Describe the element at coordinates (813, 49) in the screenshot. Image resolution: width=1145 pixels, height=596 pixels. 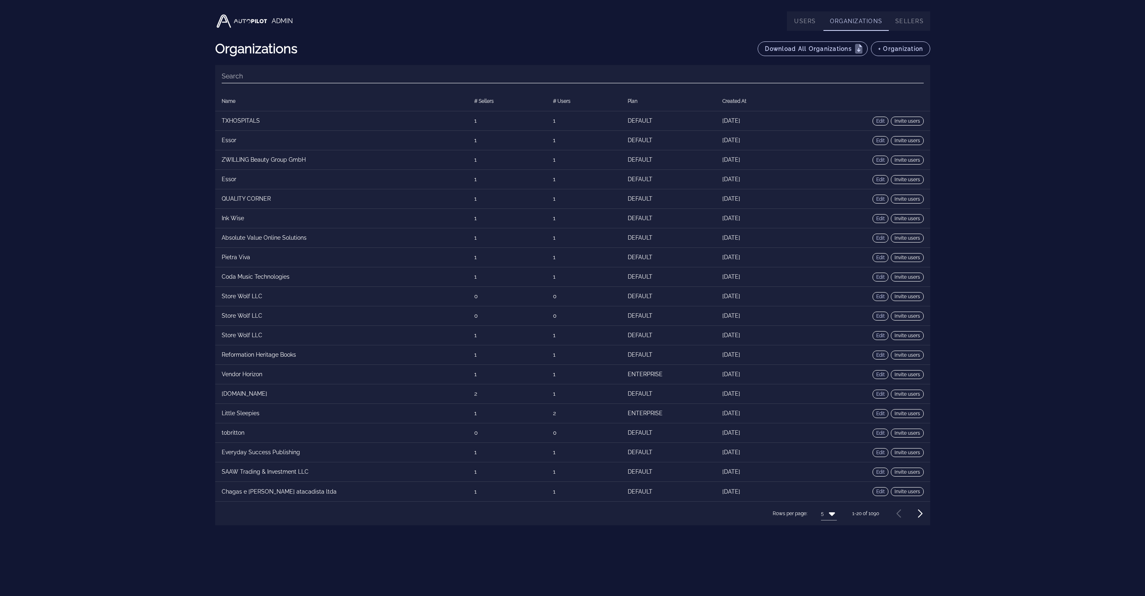
I see `span: Download All Organizations` at that location.